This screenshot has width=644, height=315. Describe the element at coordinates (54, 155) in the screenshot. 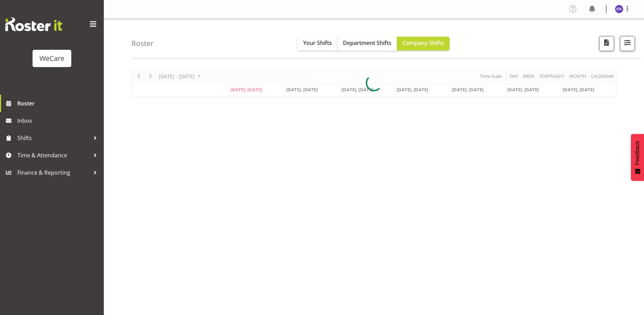

I see `span: Time & Attendance` at that location.